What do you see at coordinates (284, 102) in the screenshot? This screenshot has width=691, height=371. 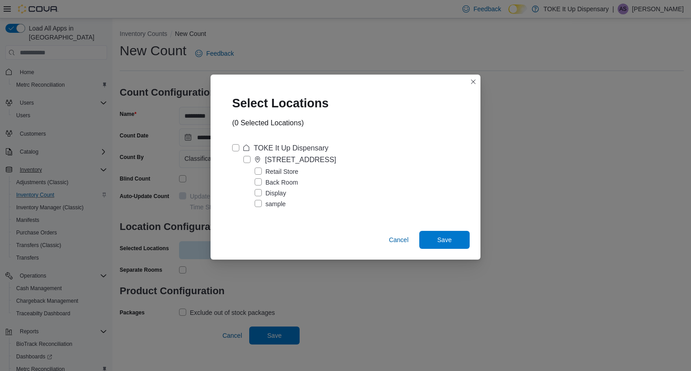 I see `div: Select Locations` at bounding box center [284, 102].